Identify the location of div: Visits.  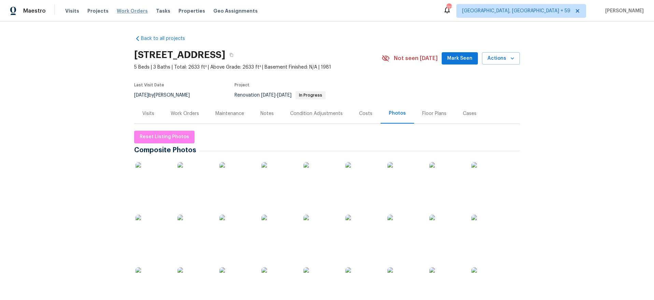
(148, 114).